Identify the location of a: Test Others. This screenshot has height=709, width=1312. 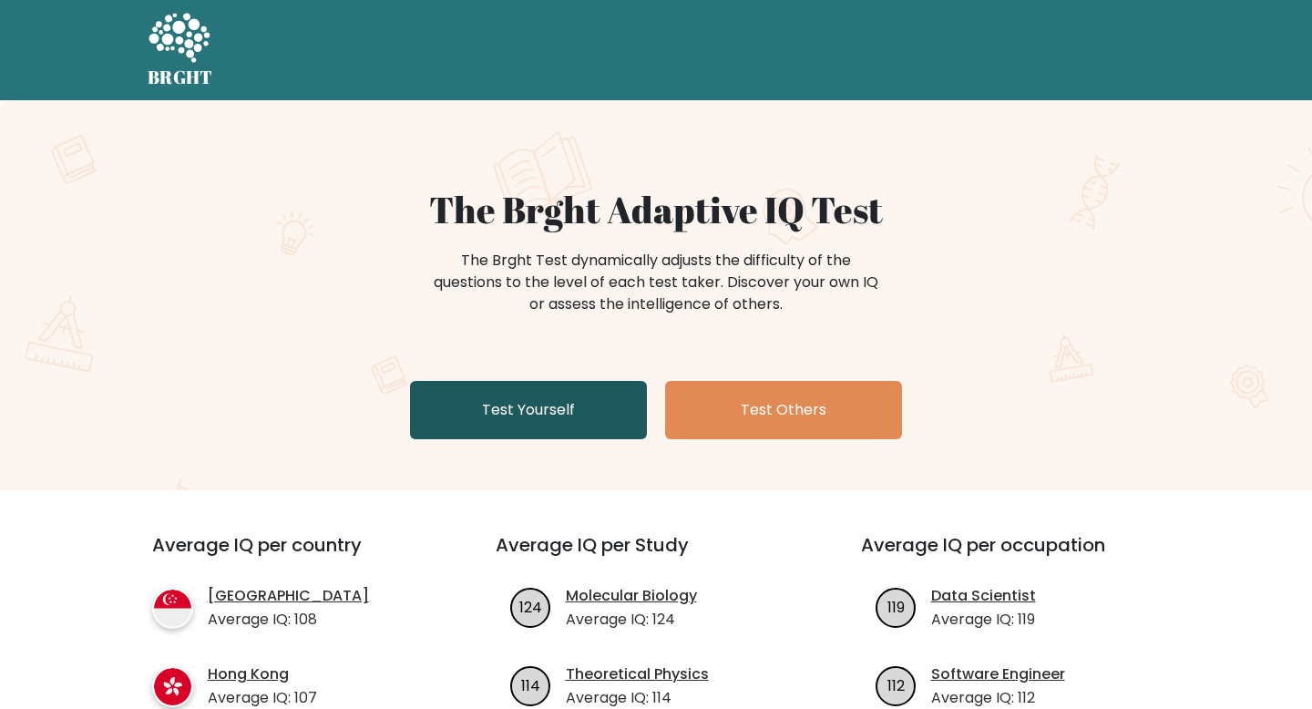
(784, 410).